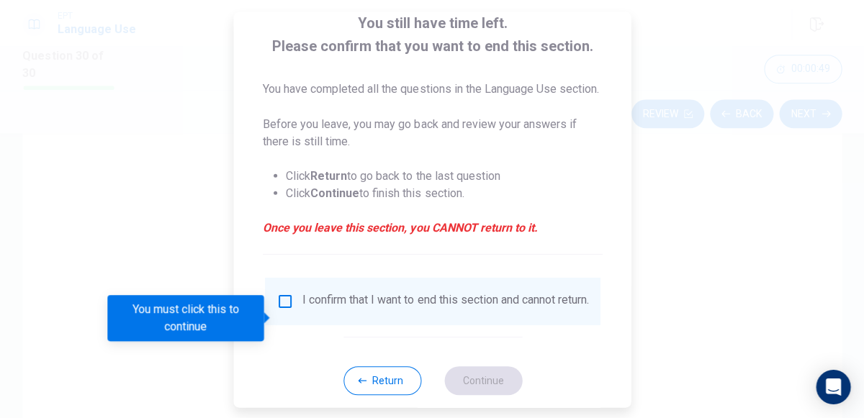  I want to click on strong: Continue, so click(335, 192).